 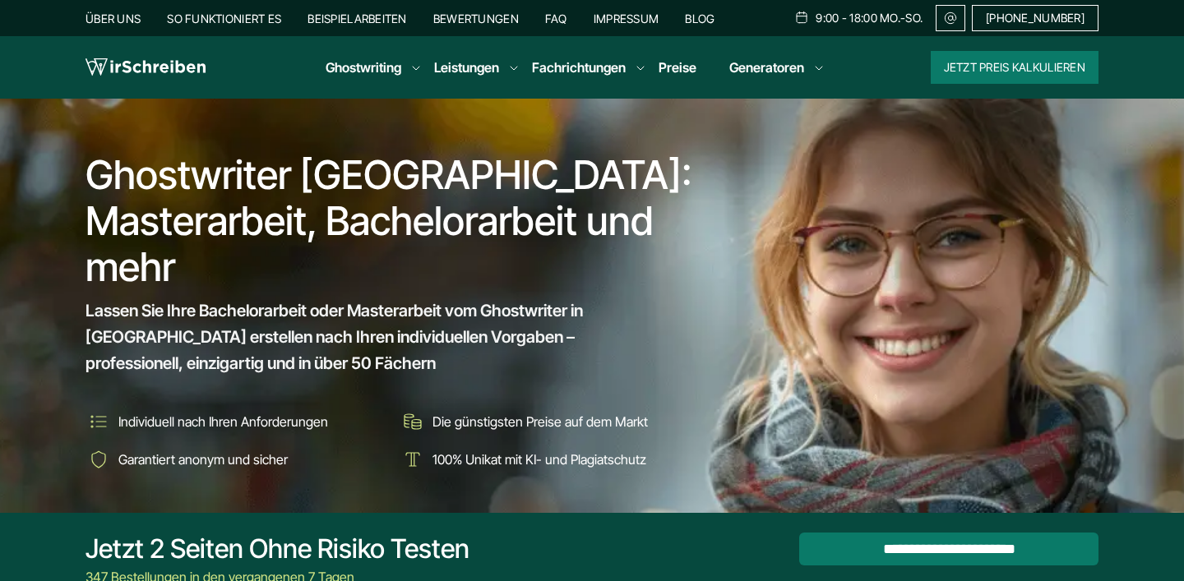 What do you see at coordinates (237, 460) in the screenshot?
I see `li: Garantiert anonym und sicher` at bounding box center [237, 460].